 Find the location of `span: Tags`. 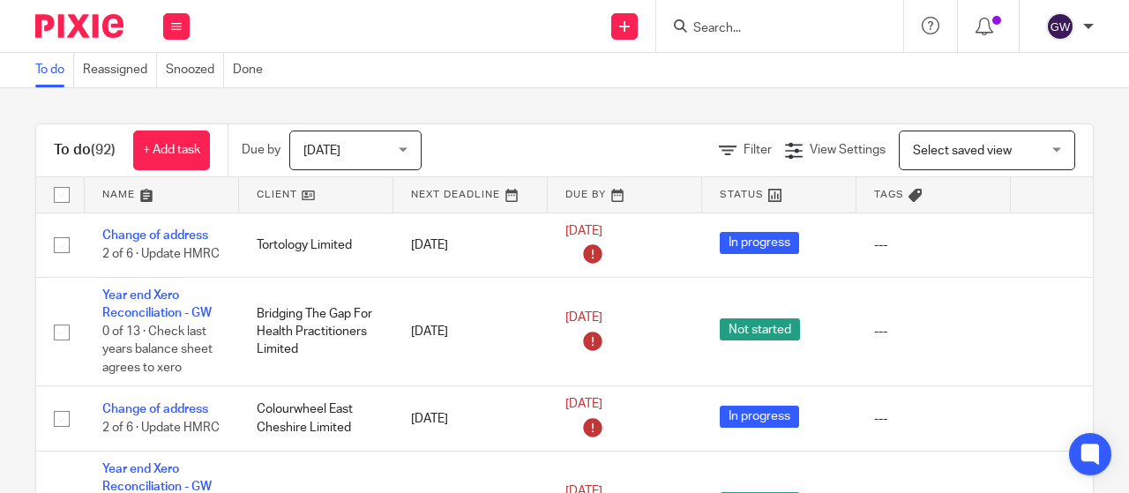

span: Tags is located at coordinates (889, 194).